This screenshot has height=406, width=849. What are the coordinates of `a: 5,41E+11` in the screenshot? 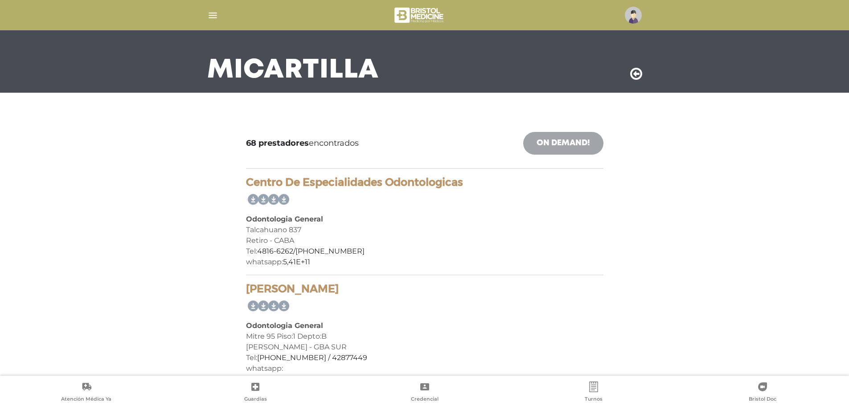 It's located at (296, 262).